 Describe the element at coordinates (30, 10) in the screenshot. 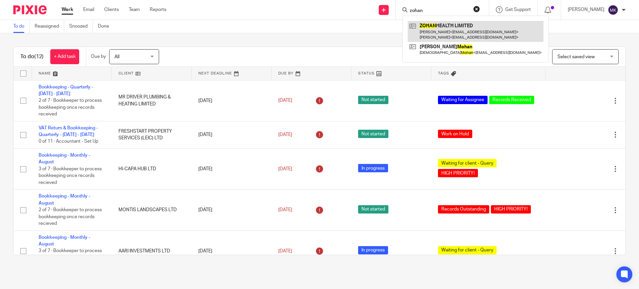

I see `img: Pixie` at that location.